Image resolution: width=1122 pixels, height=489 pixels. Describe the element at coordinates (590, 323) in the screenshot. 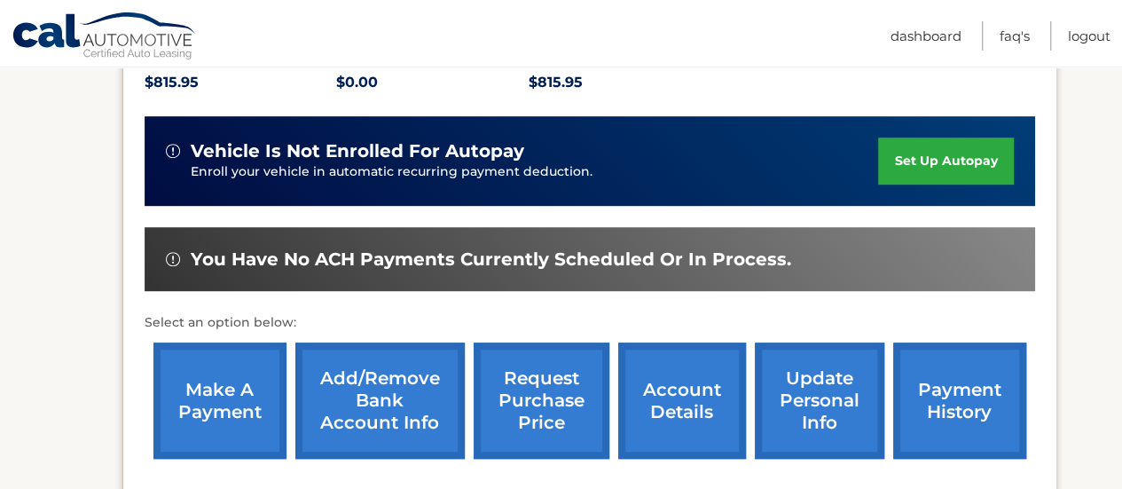

I see `p: Select an option below:` at that location.